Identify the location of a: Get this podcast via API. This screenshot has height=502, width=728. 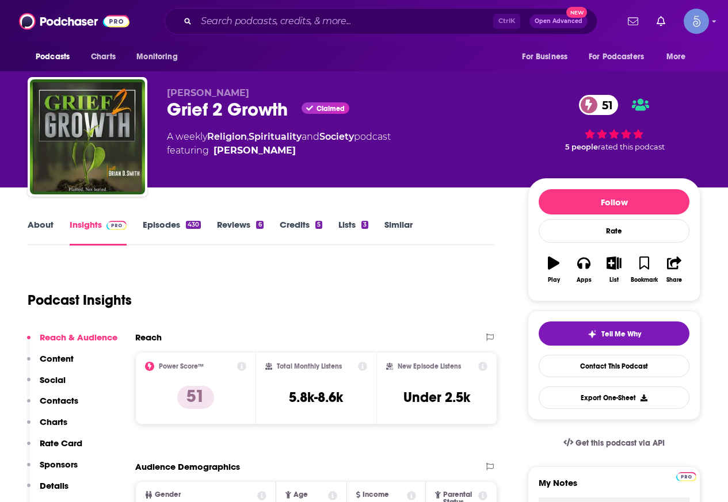
(614, 443).